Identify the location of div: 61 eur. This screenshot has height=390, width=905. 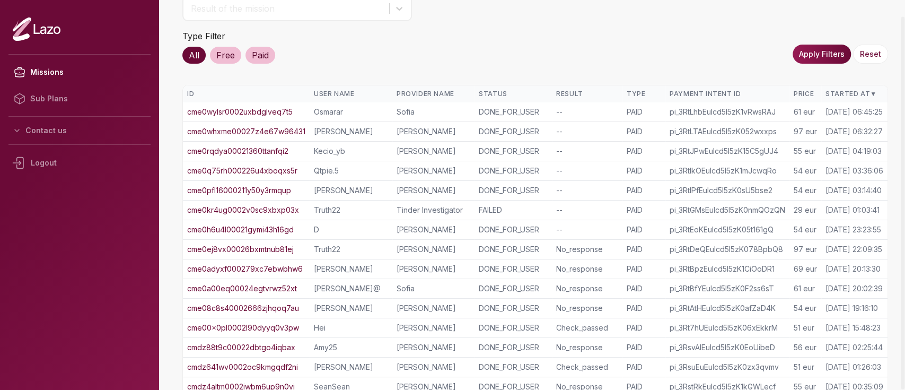
(806, 112).